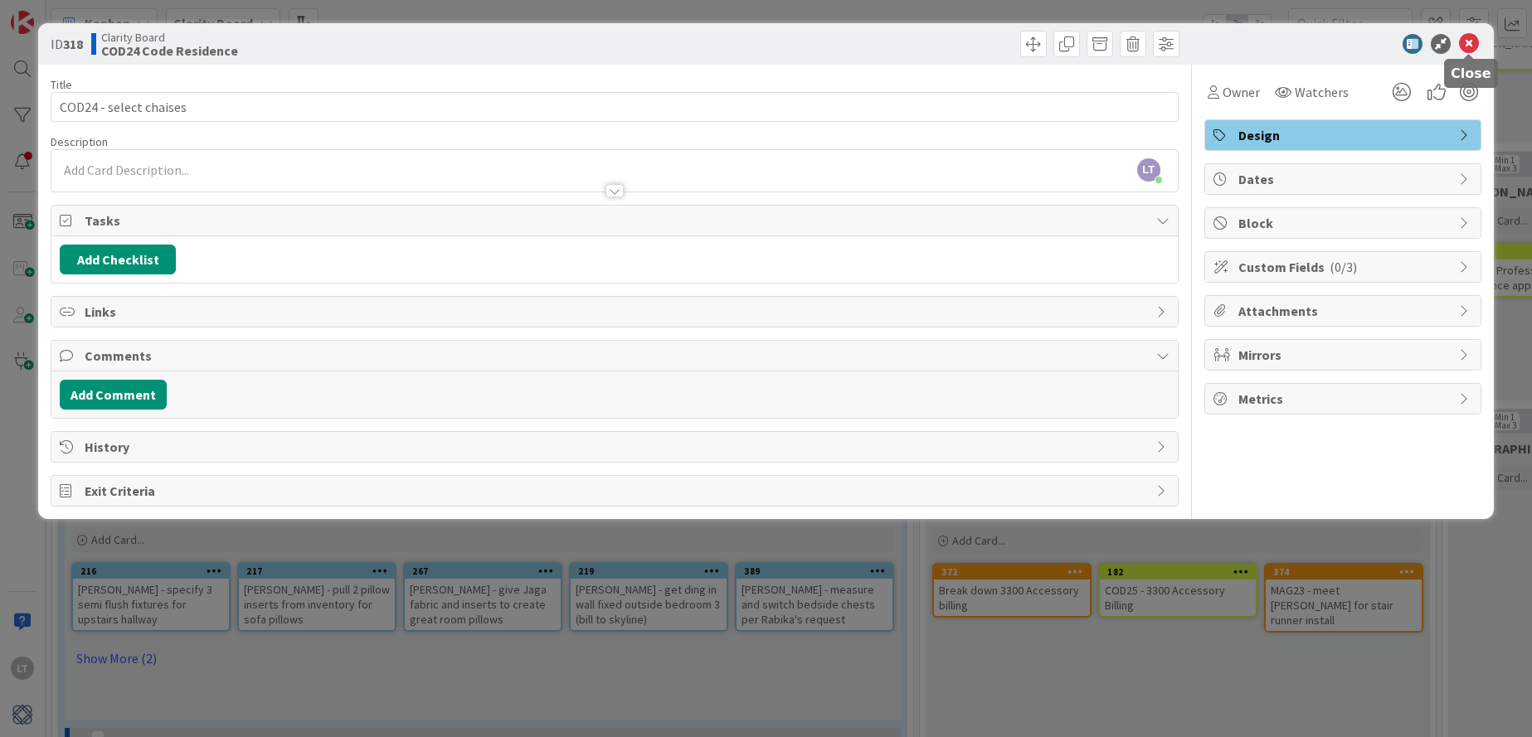 This screenshot has height=737, width=1532. Describe the element at coordinates (1344, 311) in the screenshot. I see `span: Attachments` at that location.